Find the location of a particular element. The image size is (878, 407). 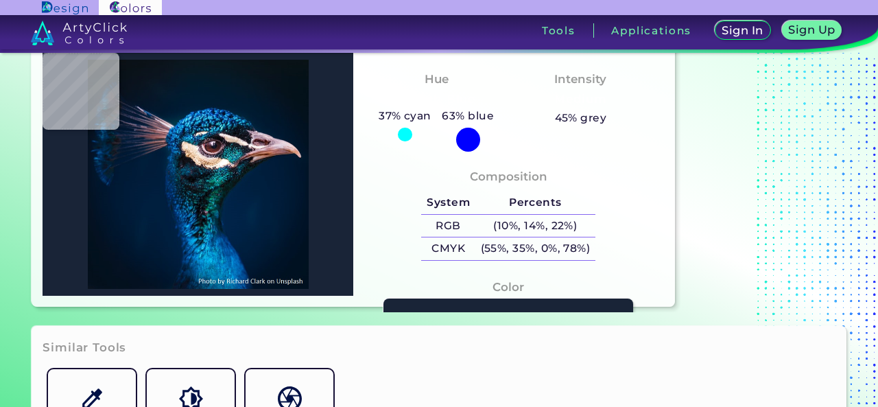

h5: Sign Up is located at coordinates (812, 29).